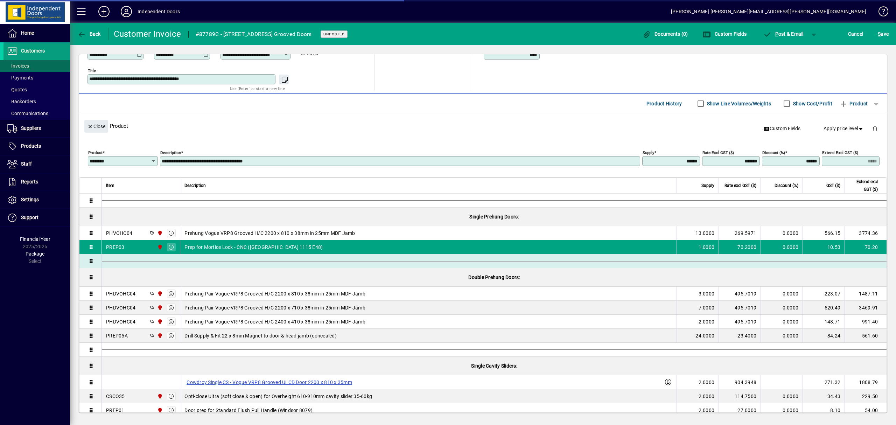 The image size is (896, 425). I want to click on td: 520.49, so click(823, 308).